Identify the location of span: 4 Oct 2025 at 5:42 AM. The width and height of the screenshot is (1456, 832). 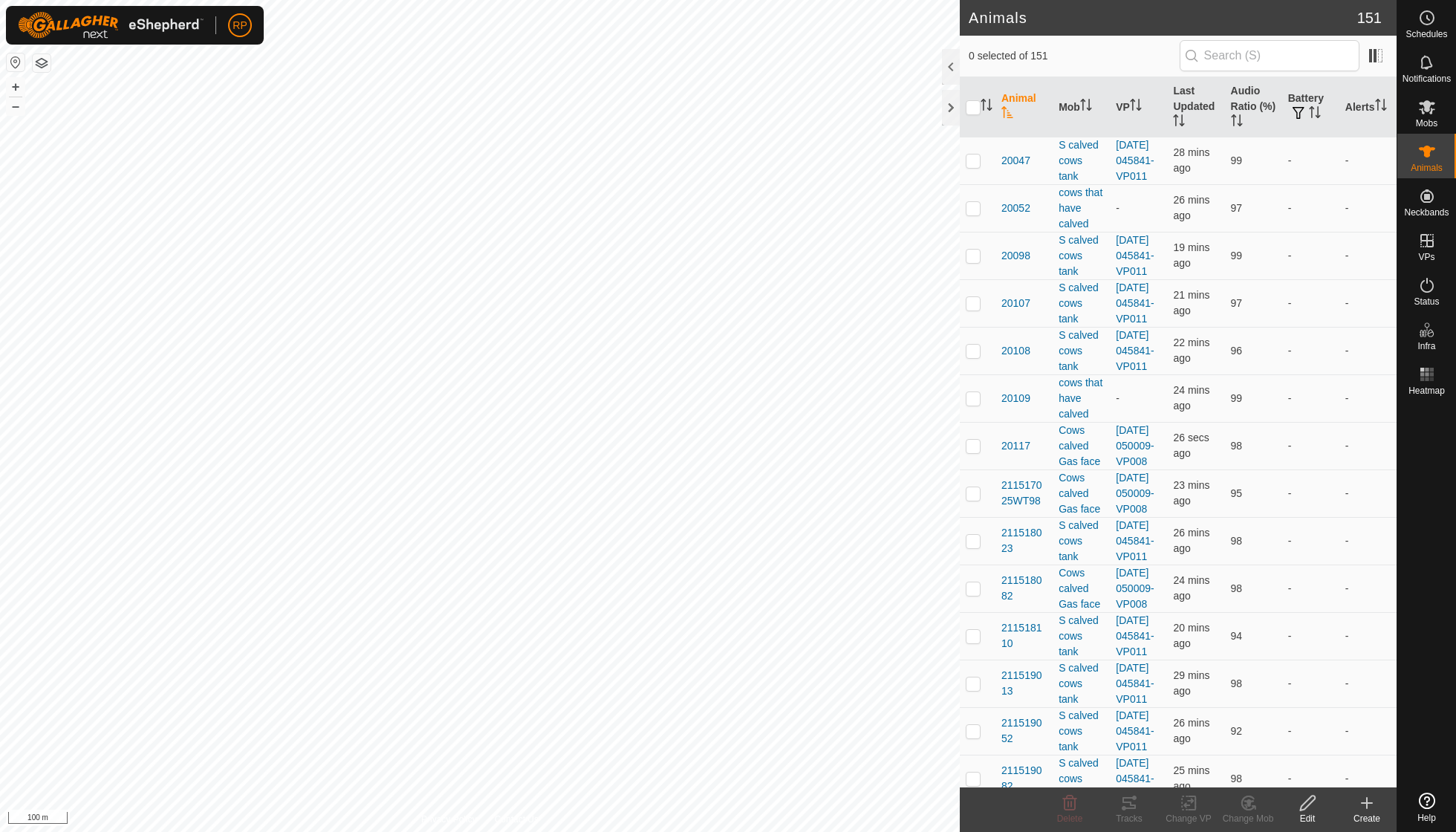
(1191, 350).